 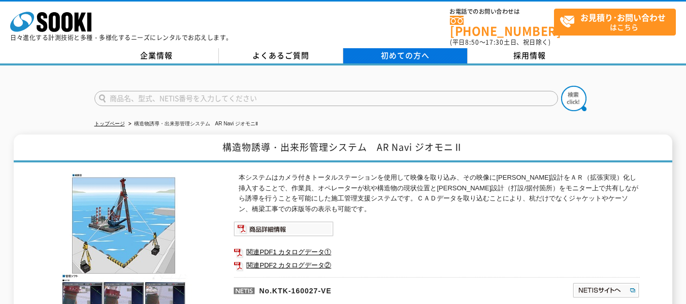 I want to click on span: はこちら, so click(x=618, y=22).